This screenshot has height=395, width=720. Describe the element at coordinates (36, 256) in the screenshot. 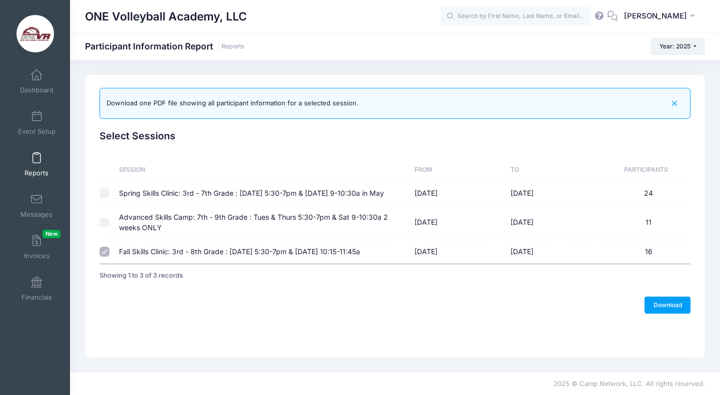

I see `span: Invoices` at that location.